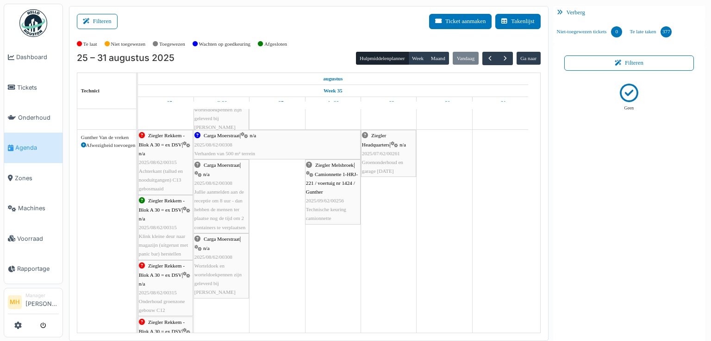 Image resolution: width=711 pixels, height=341 pixels. Describe the element at coordinates (504, 58) in the screenshot. I see `button: Volgende` at that location.